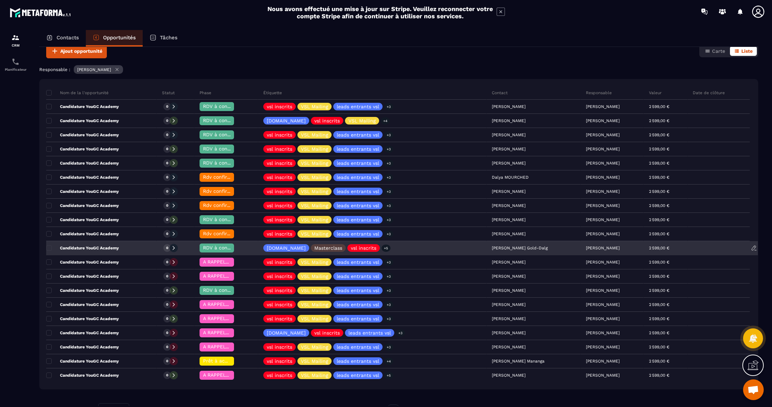  Describe the element at coordinates (708, 93) in the screenshot. I see `p: Date de clôture` at that location.